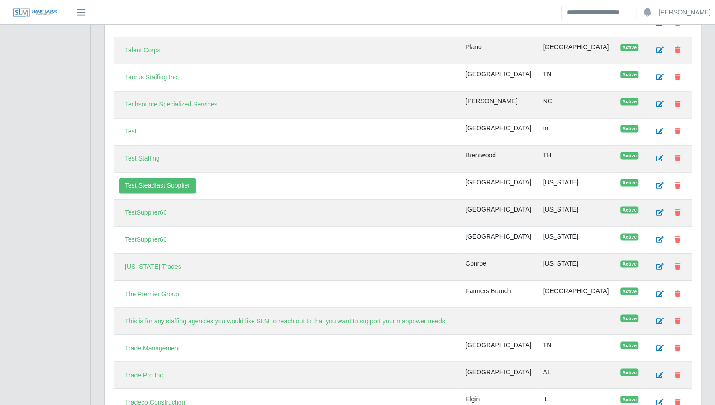  I want to click on a: Trade Pro Inc, so click(144, 375).